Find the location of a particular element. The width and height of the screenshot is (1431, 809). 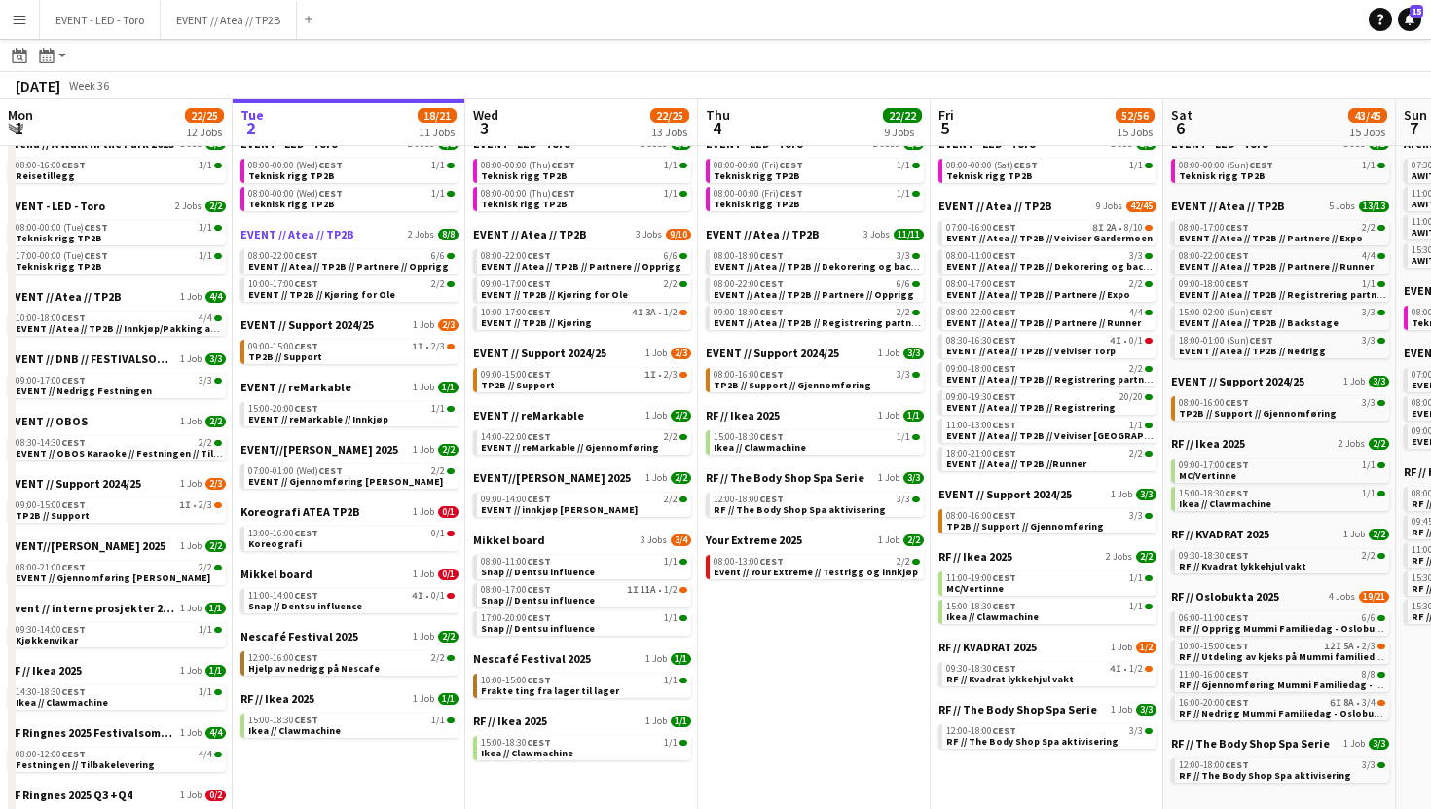

a: EVENT // OBOS1 Job2/2 is located at coordinates (117, 420).